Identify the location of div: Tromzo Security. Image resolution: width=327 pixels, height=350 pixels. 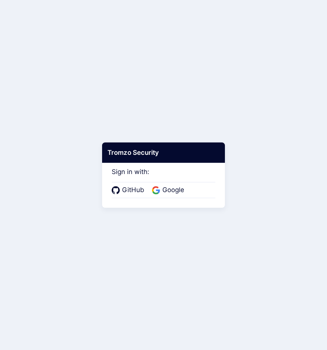
(164, 152).